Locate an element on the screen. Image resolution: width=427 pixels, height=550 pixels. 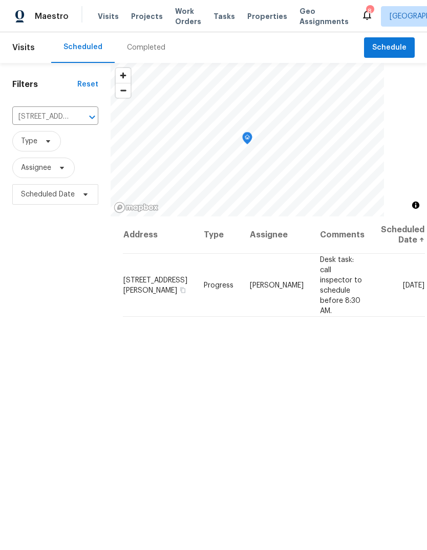
button: Zoom out is located at coordinates (123, 90).